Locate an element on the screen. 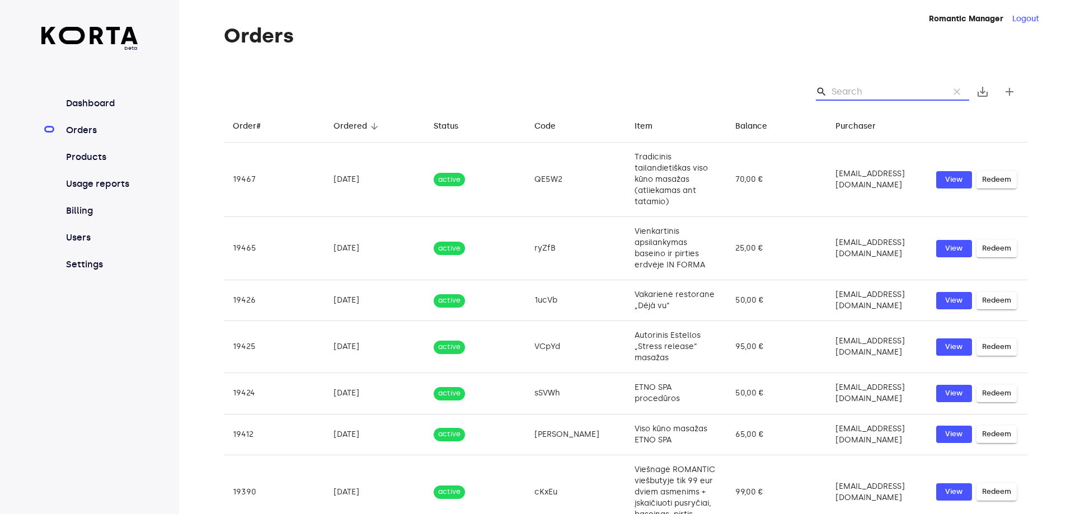 The width and height of the screenshot is (1066, 514). td: Vakarienė restorane „Déjà vu“ is located at coordinates (676, 300).